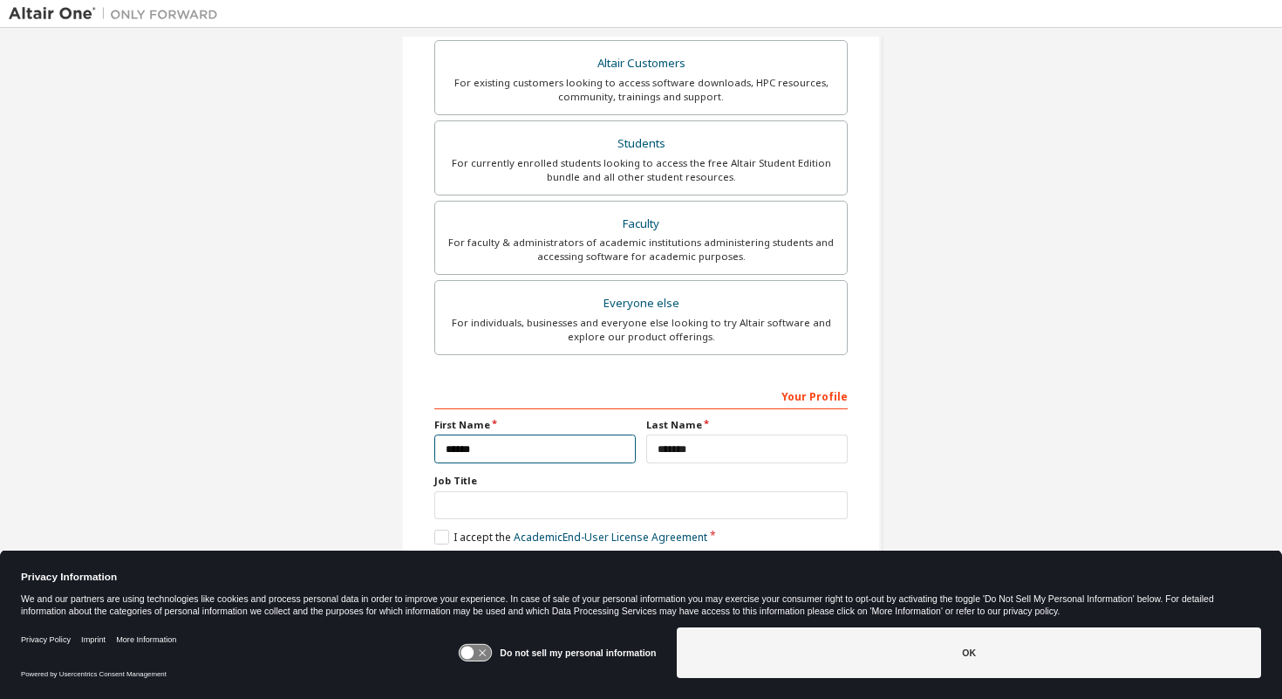  I want to click on div: Faculty, so click(641, 224).